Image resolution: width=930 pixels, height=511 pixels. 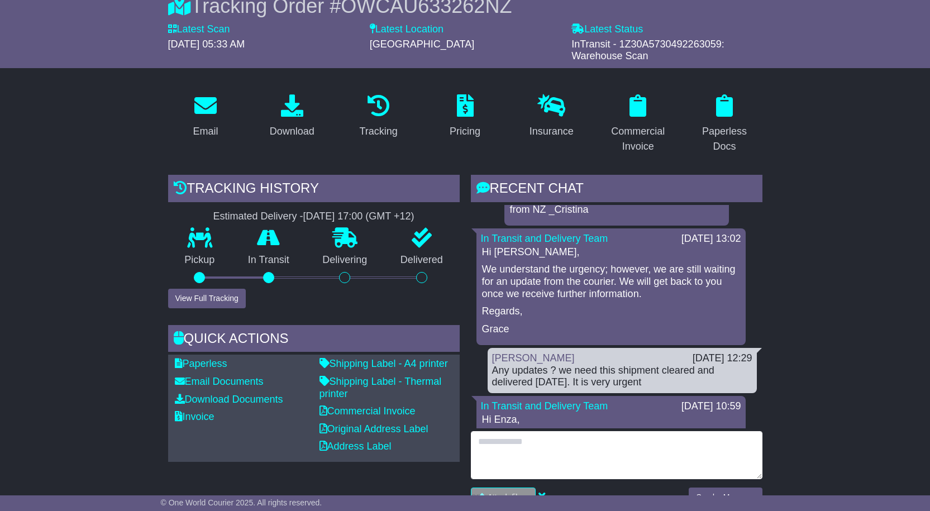 What do you see at coordinates (552, 131) in the screenshot?
I see `div: Insurance` at bounding box center [552, 131].